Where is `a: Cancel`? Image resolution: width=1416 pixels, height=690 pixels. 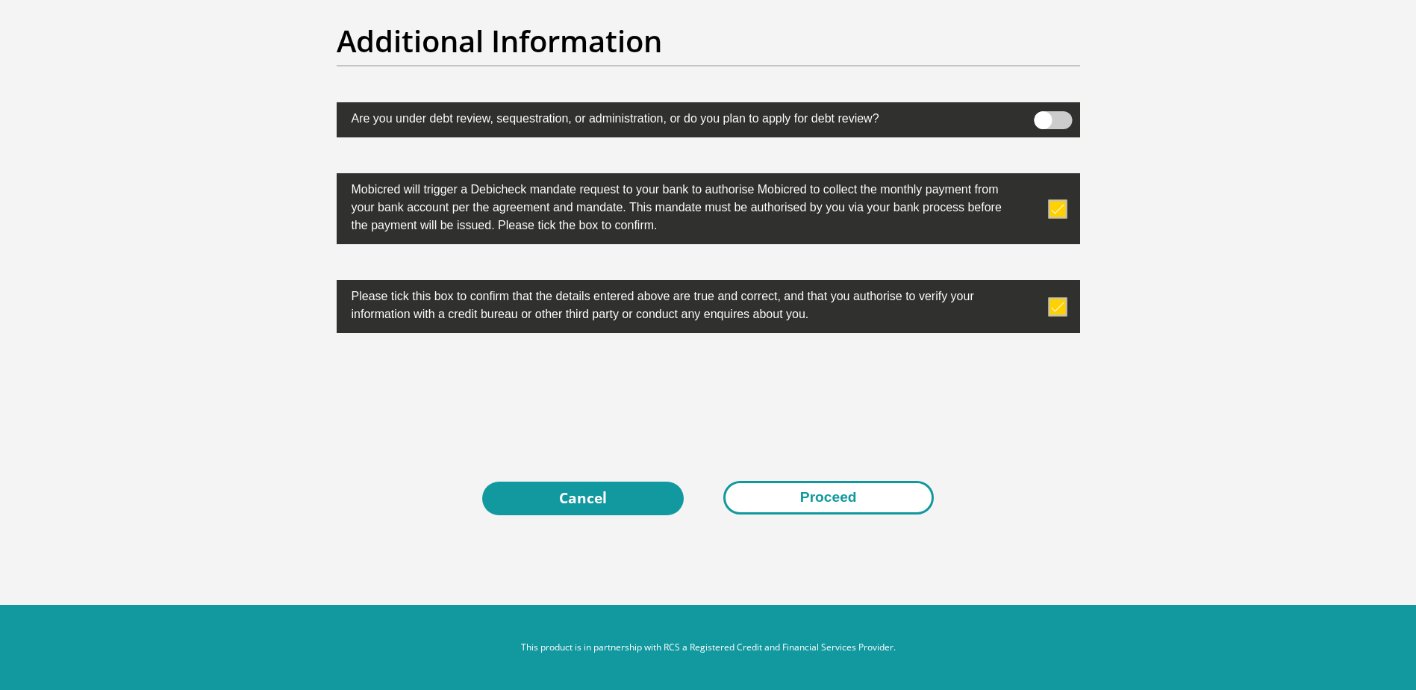
a: Cancel is located at coordinates (583, 498).